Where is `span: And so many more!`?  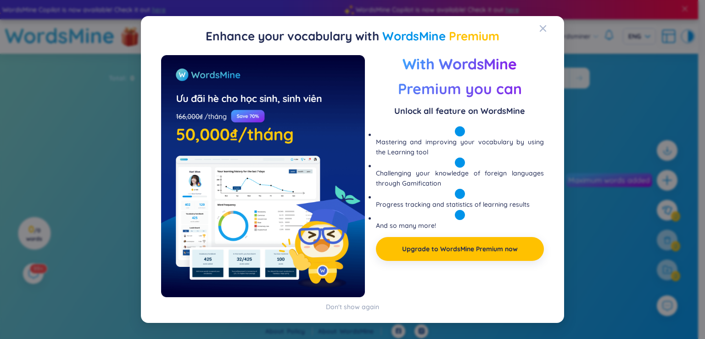
span: And so many more! is located at coordinates (406, 225).